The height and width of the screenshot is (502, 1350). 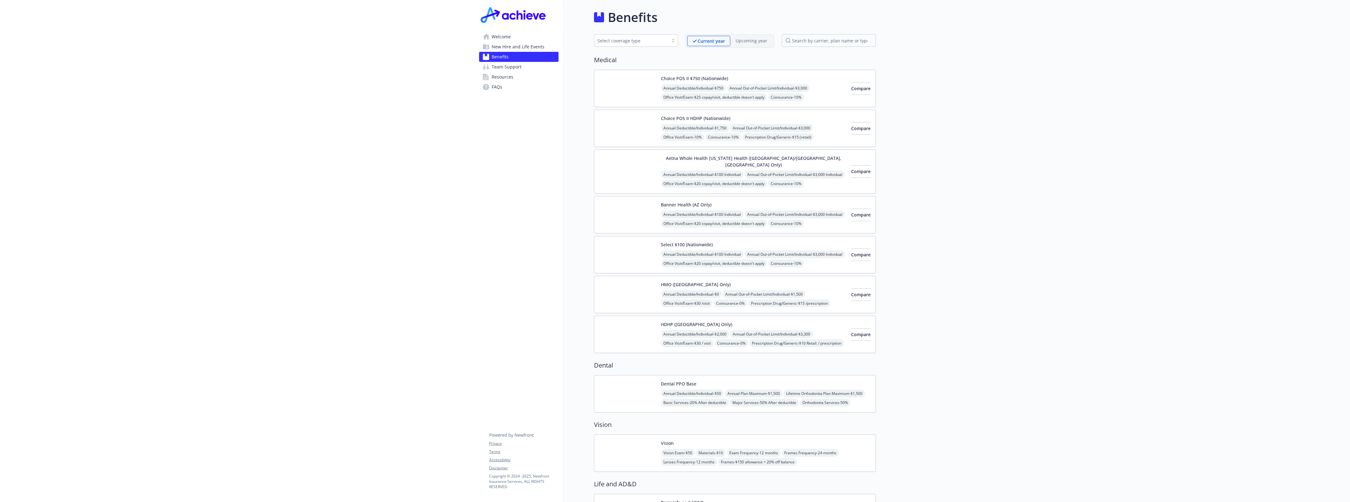 What do you see at coordinates (678, 452) in the screenshot?
I see `span: Vision Exam - $50` at bounding box center [678, 452].